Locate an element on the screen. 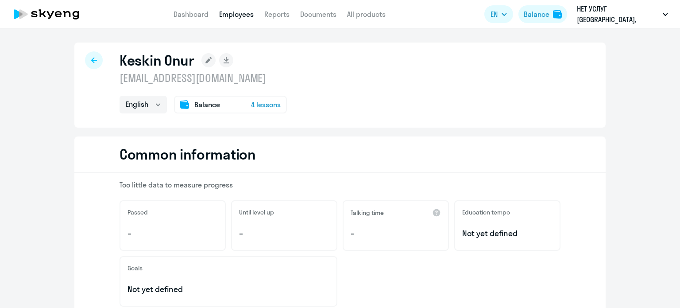 This screenshot has height=308, width=680. a: Employees is located at coordinates (236, 14).